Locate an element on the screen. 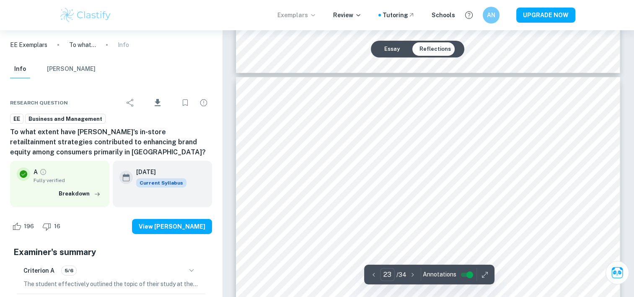 This screenshot has height=297, width=634. a: Schools is located at coordinates (443, 15).